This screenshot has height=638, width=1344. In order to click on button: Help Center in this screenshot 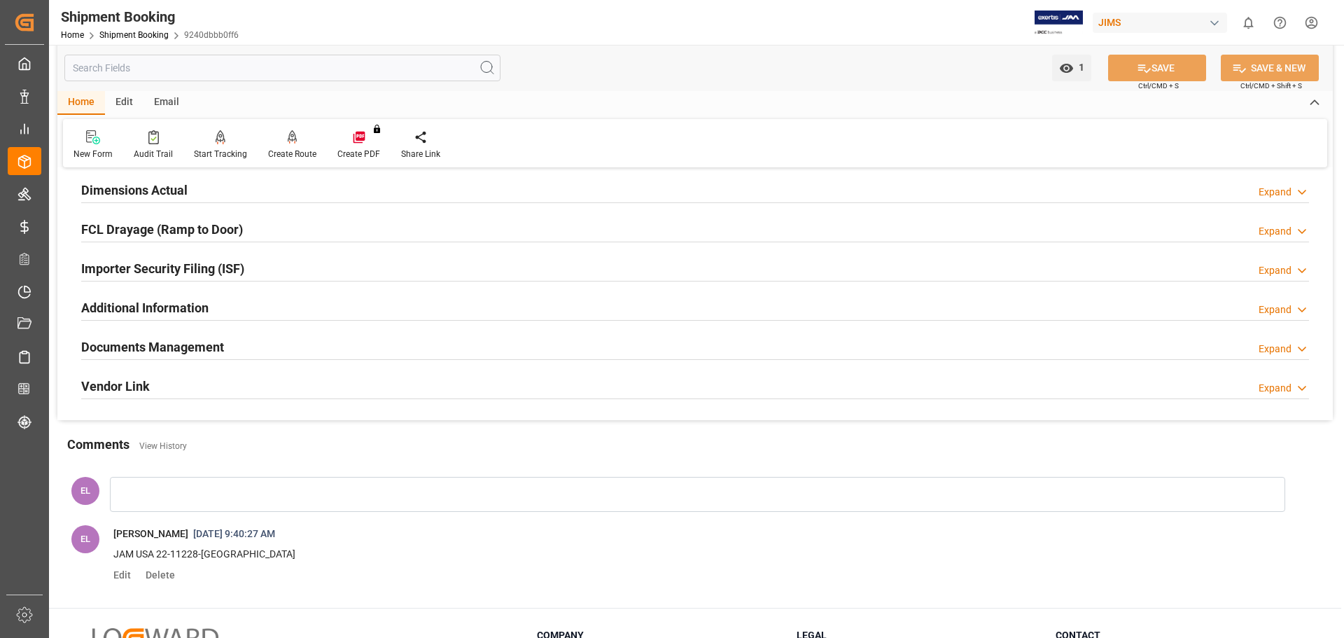, I will do `click(1279, 22)`.